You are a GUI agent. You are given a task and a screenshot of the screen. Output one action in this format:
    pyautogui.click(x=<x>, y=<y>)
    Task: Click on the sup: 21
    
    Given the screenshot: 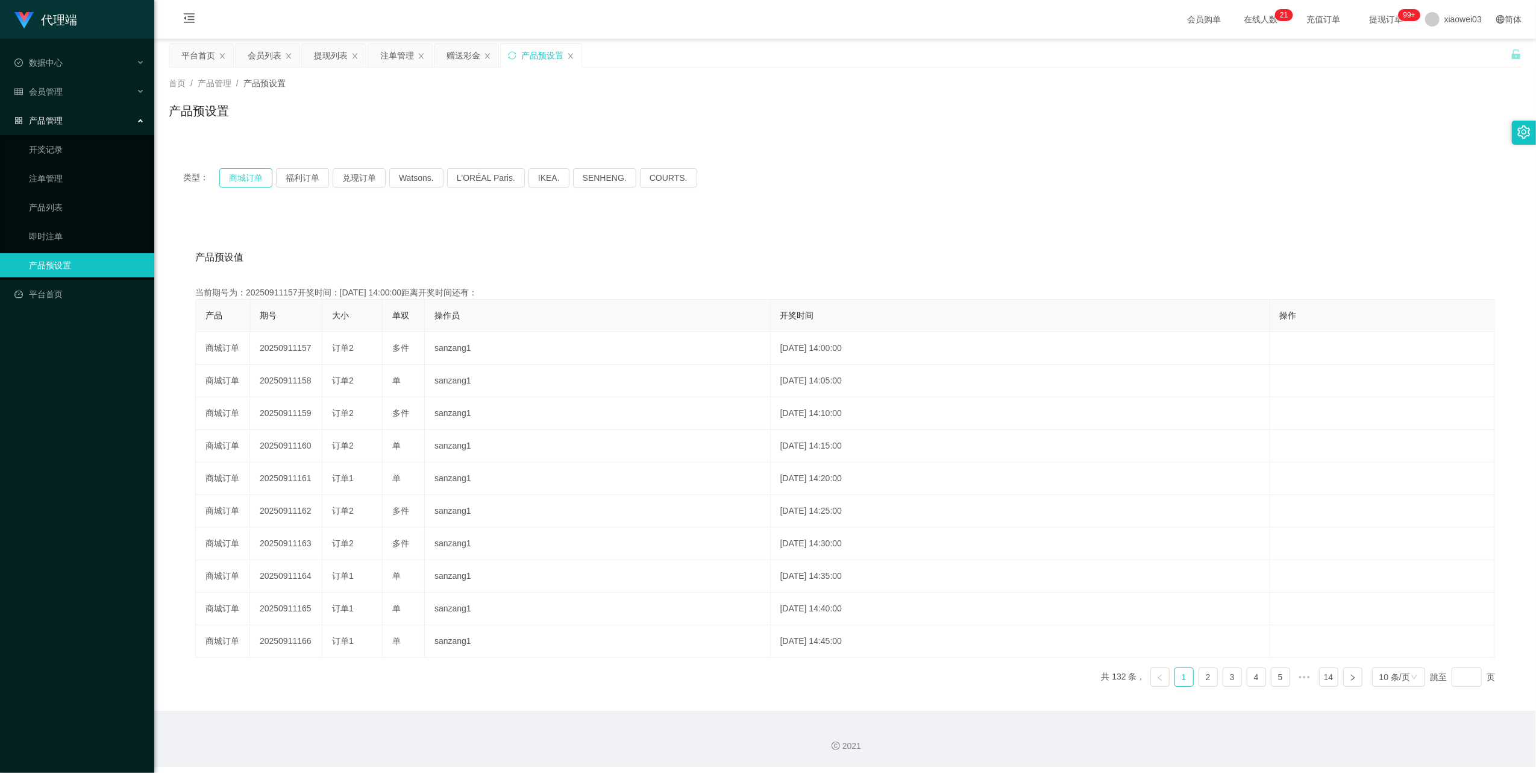 What is the action you would take?
    pyautogui.click(x=1284, y=15)
    